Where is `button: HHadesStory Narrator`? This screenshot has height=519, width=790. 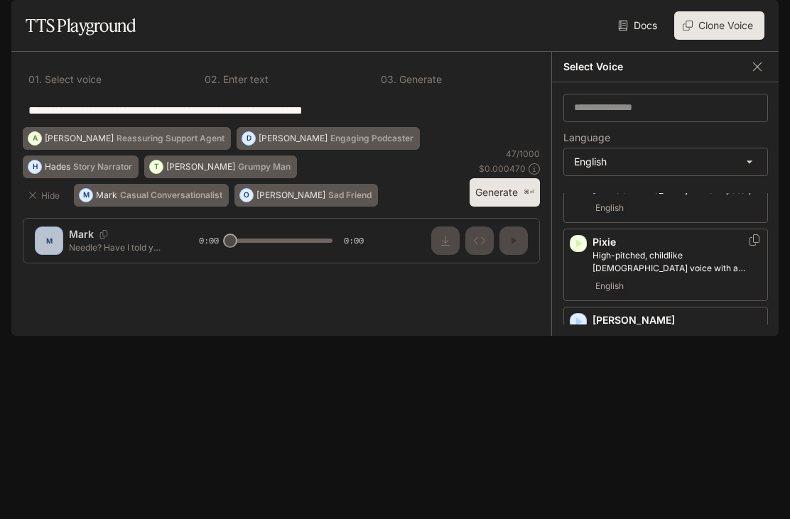 button: HHadesStory Narrator is located at coordinates (80, 167).